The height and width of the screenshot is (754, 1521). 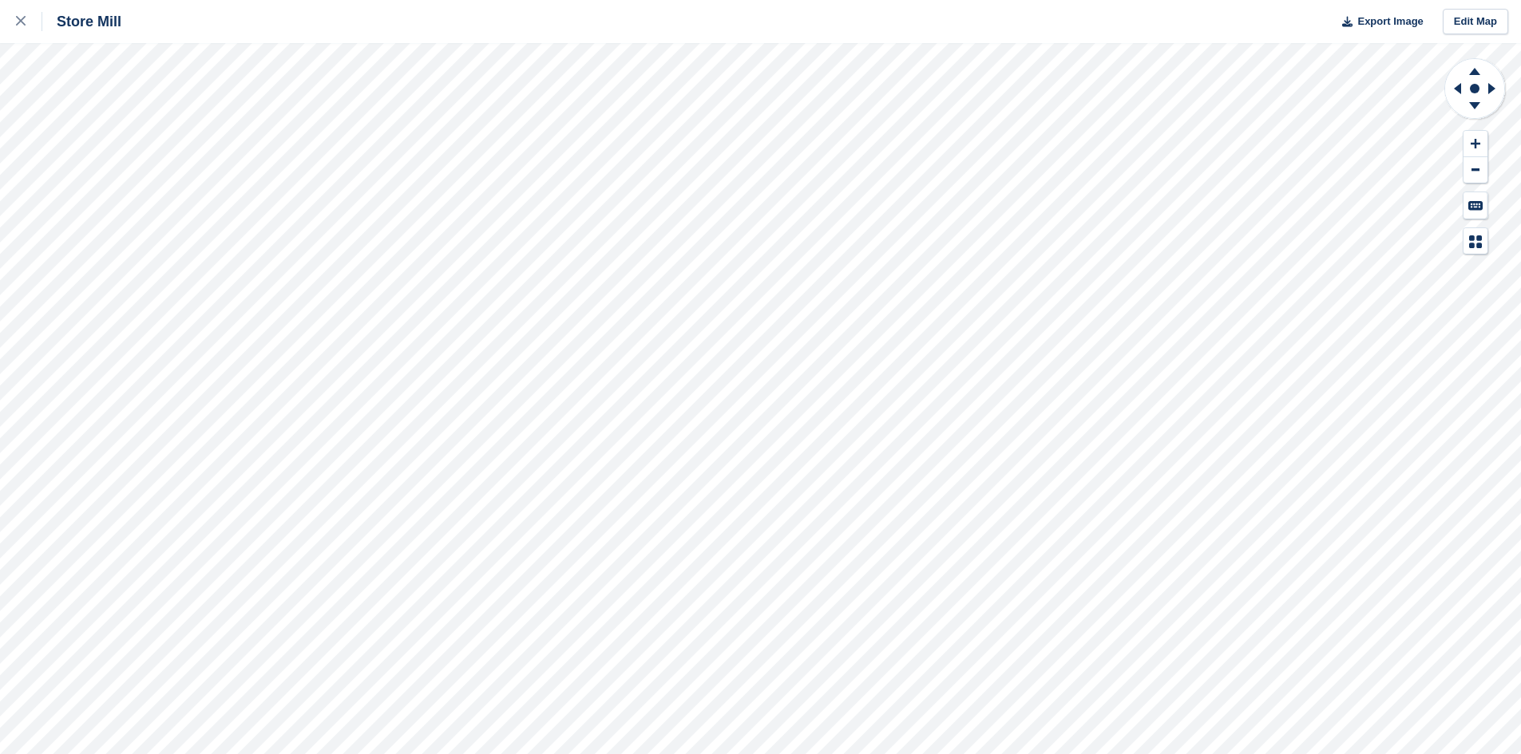 What do you see at coordinates (1378, 22) in the screenshot?
I see `button: Export Image` at bounding box center [1378, 22].